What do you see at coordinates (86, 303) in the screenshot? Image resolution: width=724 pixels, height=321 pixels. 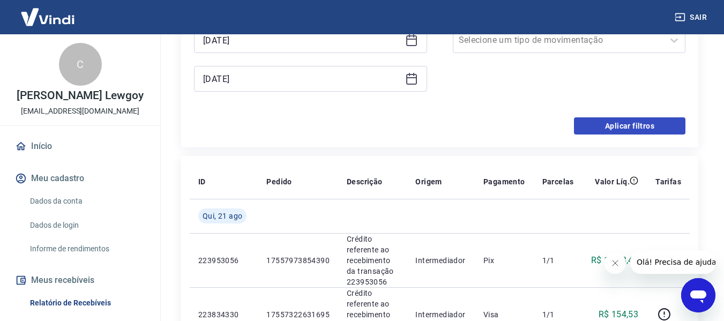 I see `a: Relatório de Recebíveis` at bounding box center [86, 303].